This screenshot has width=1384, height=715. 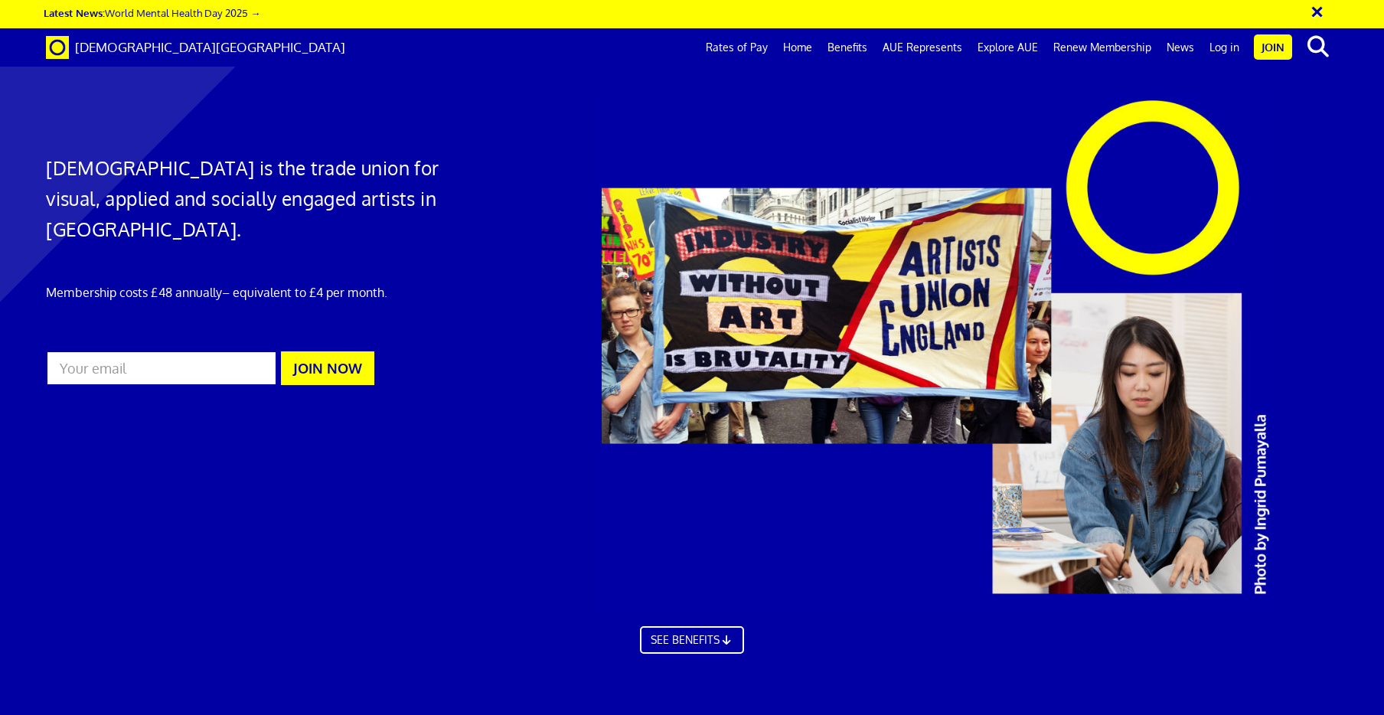 What do you see at coordinates (736, 47) in the screenshot?
I see `a: Rates of Pay` at bounding box center [736, 47].